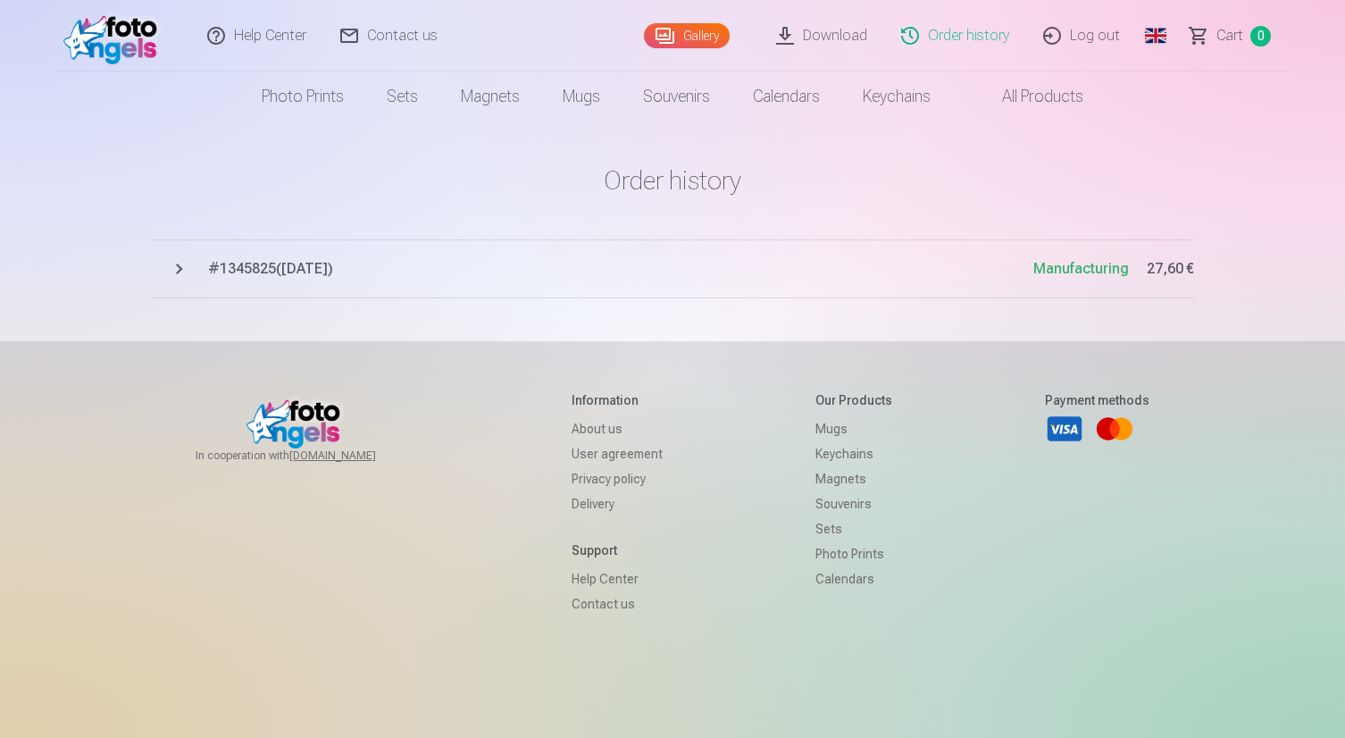 The image size is (1345, 738). I want to click on h5: Our products, so click(854, 400).